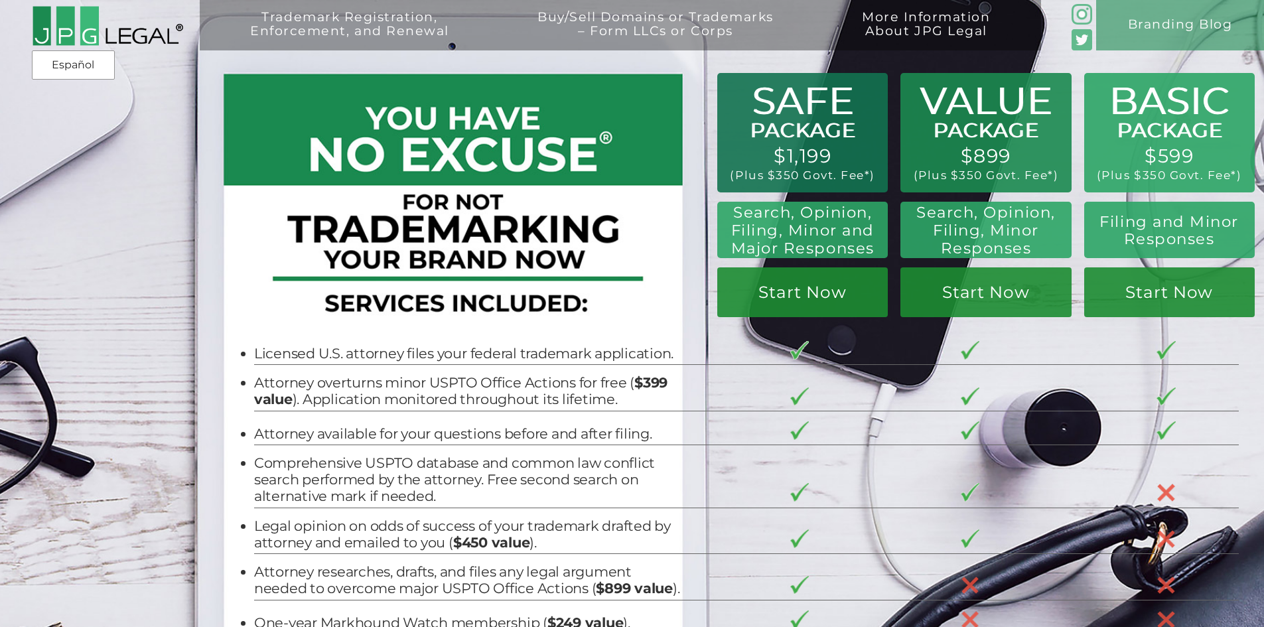 This screenshot has width=1264, height=627. I want to click on b: $399 value, so click(460, 391).